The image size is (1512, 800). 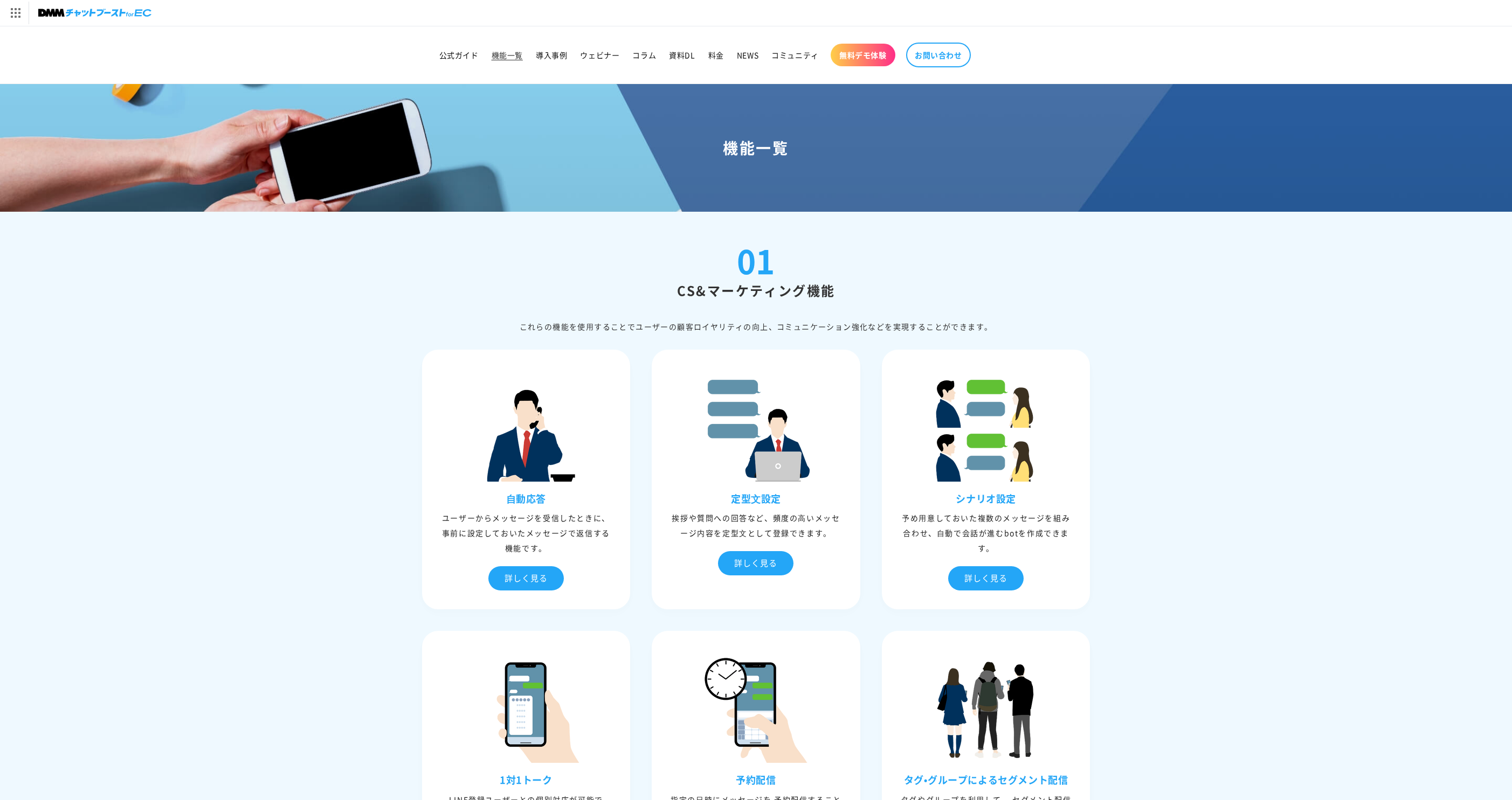 I want to click on span: 無料デモ体験, so click(x=863, y=55).